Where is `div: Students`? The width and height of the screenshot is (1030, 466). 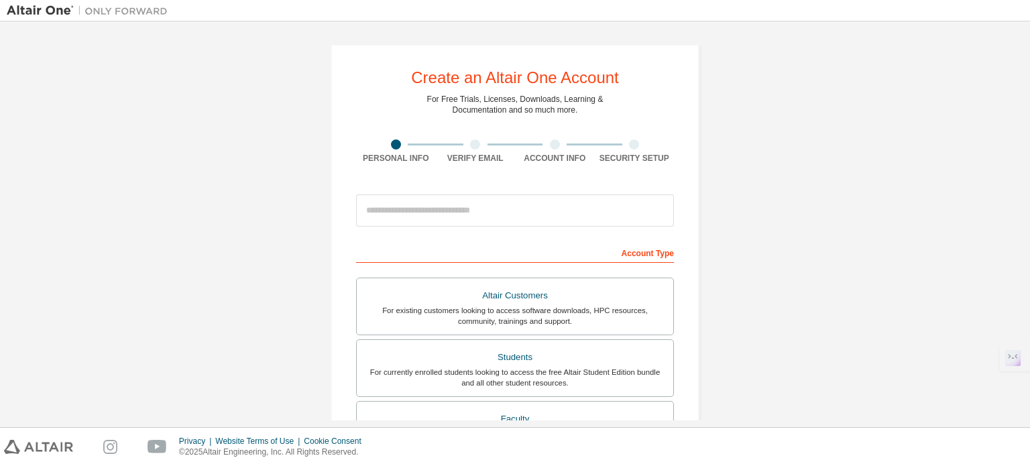 div: Students is located at coordinates (515, 357).